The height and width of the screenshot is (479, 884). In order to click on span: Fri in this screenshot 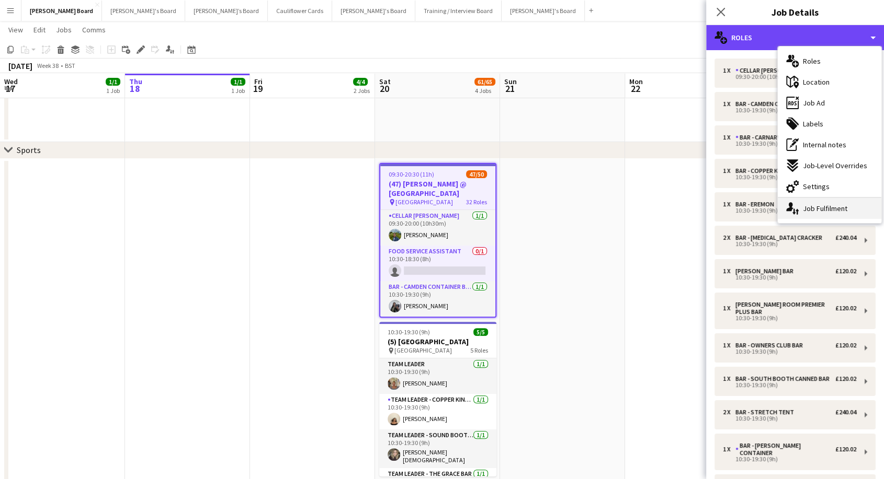, I will do `click(258, 82)`.